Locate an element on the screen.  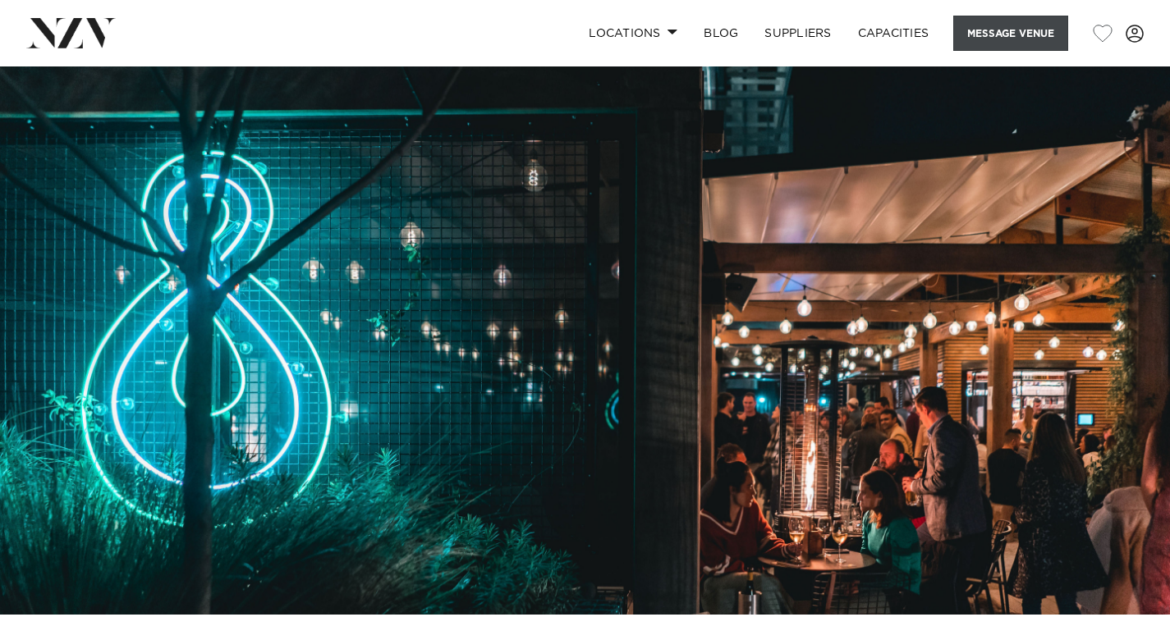
a: BLOG is located at coordinates (721, 33).